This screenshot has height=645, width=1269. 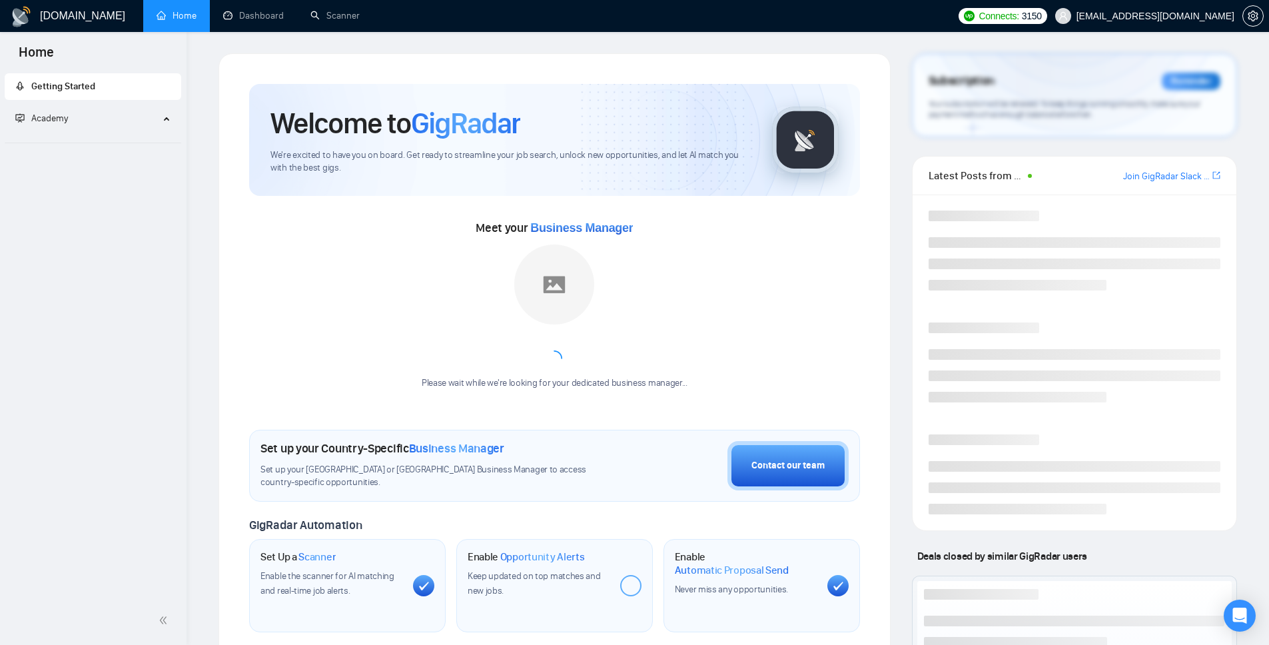 What do you see at coordinates (93, 141) in the screenshot?
I see `li: Academy Homepage` at bounding box center [93, 141].